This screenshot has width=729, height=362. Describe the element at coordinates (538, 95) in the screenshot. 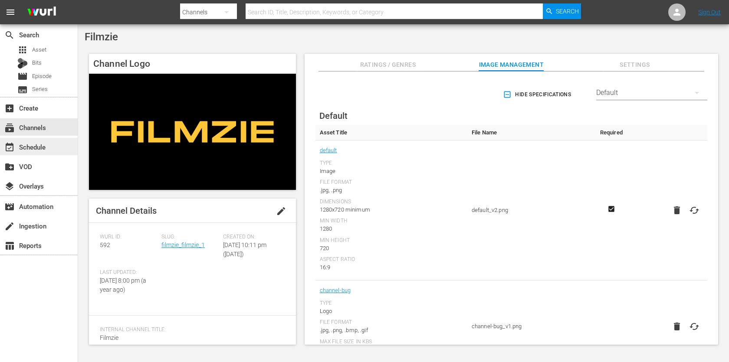

I see `button: Hide Specifications` at that location.